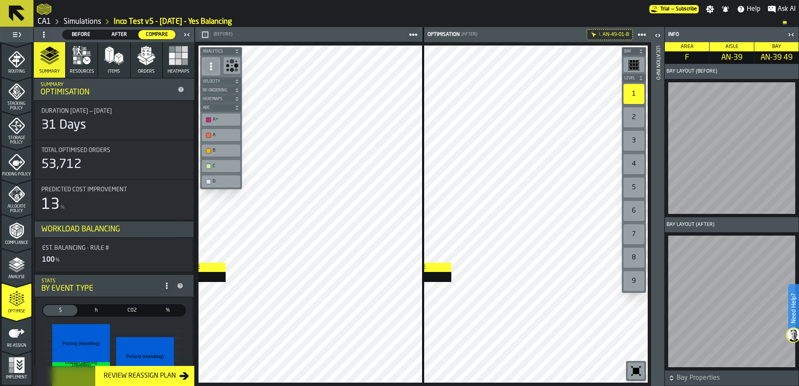 The image size is (799, 386). I want to click on li: menu Analyse, so click(16, 266).